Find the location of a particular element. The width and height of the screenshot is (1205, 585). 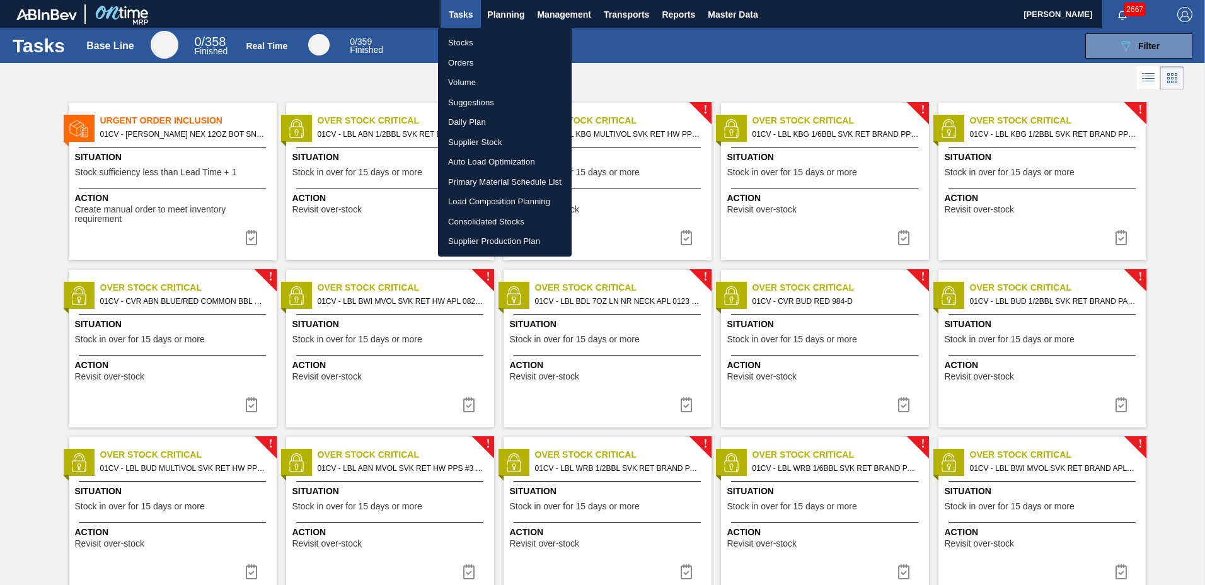

li: Primary Material Schedule List is located at coordinates (505, 182).